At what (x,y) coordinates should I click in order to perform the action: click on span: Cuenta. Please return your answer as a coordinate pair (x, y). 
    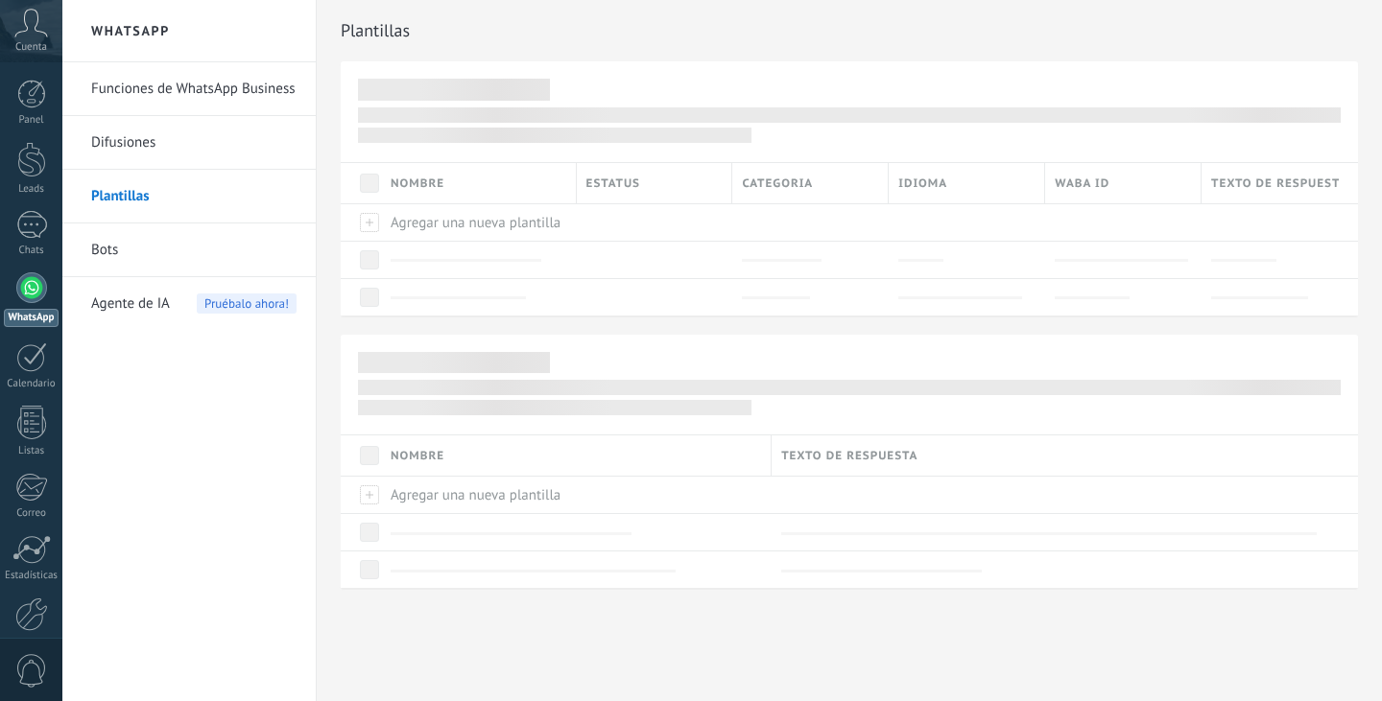
    Looking at the image, I should click on (31, 47).